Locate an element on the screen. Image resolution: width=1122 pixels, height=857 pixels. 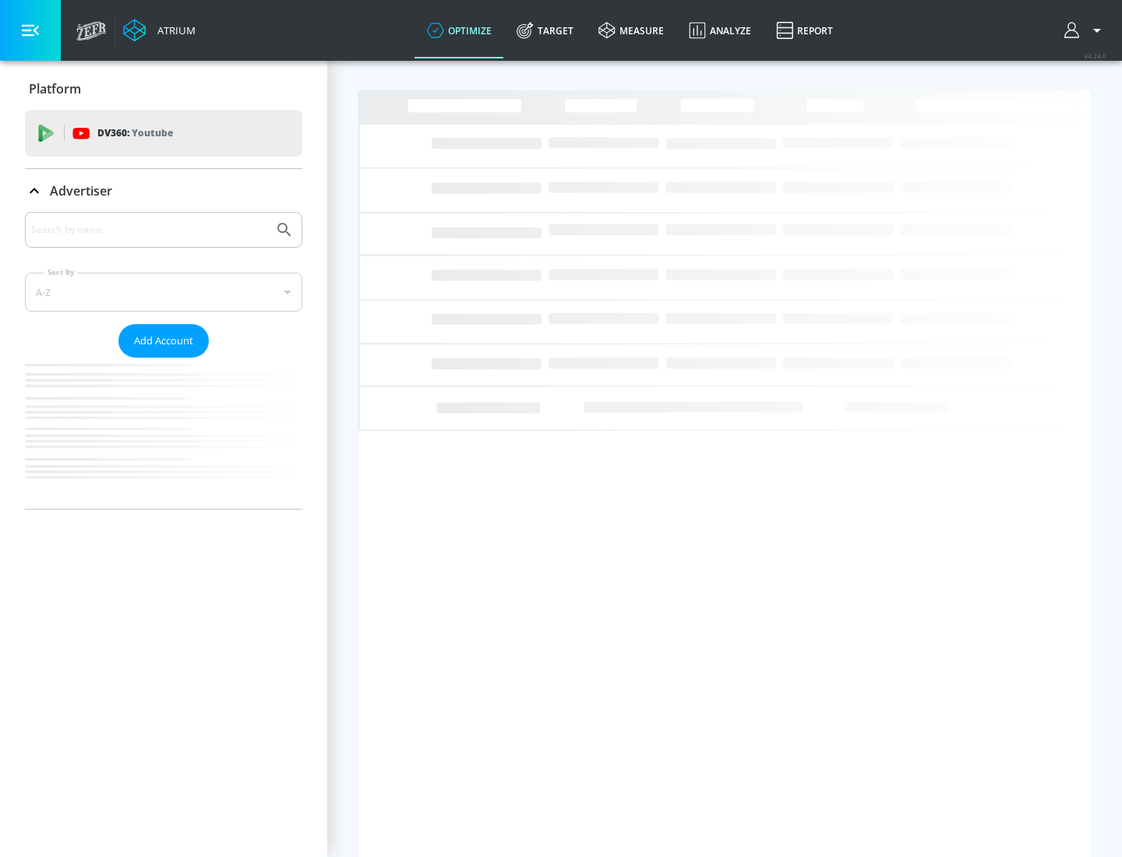
span: Add Account is located at coordinates (164, 340).